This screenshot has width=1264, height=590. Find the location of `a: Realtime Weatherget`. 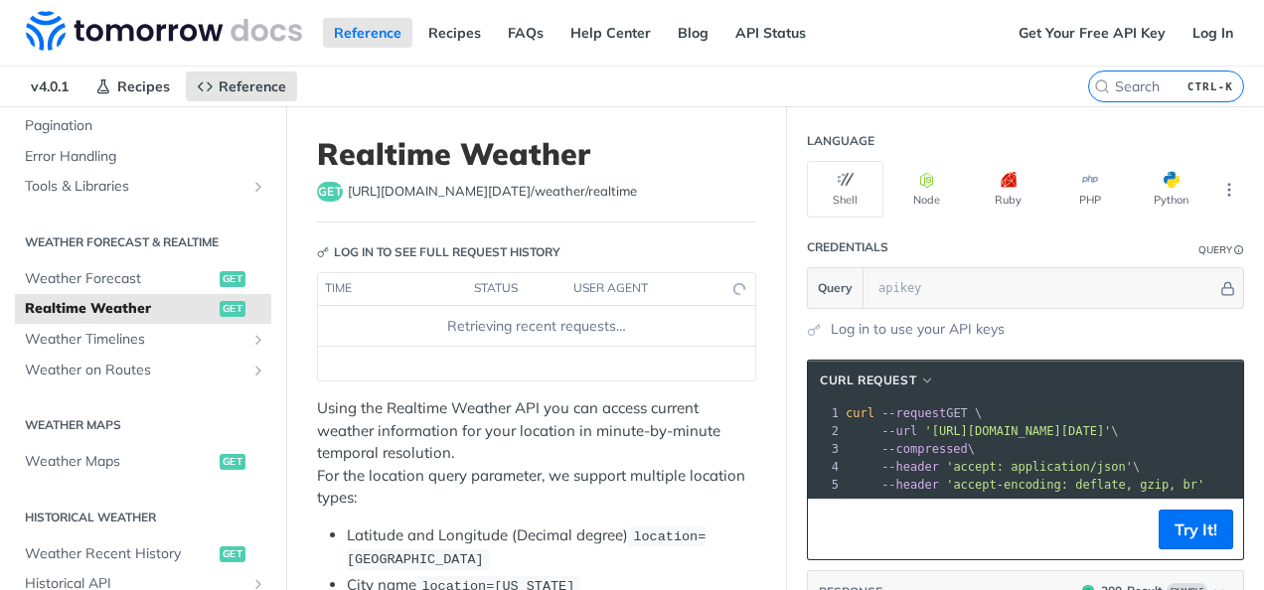

a: Realtime Weatherget is located at coordinates (143, 309).